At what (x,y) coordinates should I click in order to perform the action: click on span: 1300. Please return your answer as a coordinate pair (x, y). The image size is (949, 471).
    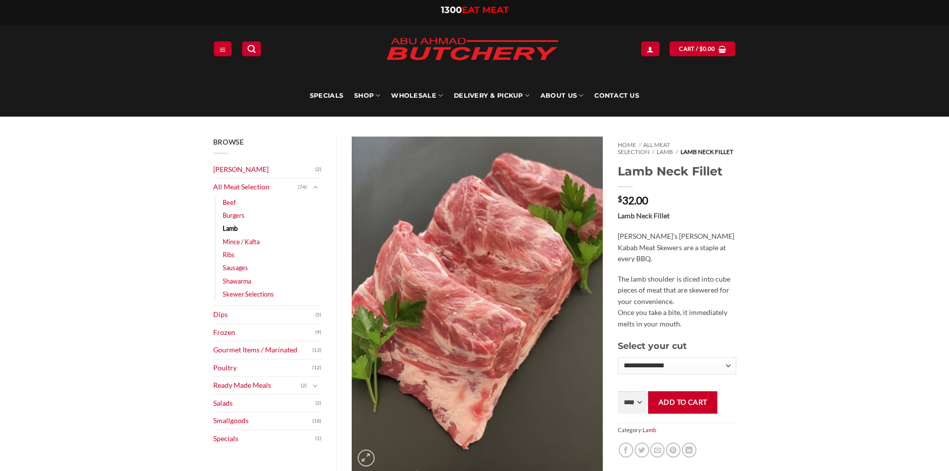
    Looking at the image, I should click on (452, 10).